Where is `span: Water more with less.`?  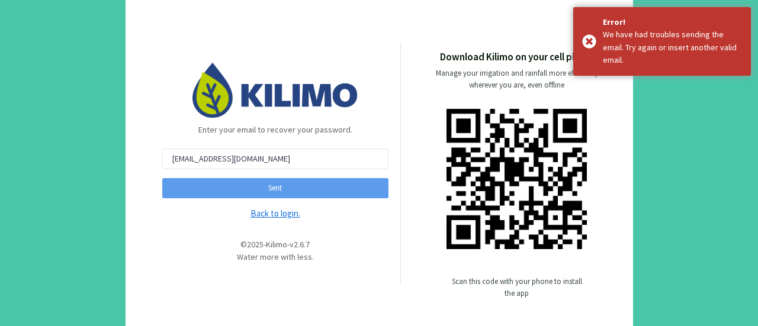
span: Water more with less. is located at coordinates (275, 257).